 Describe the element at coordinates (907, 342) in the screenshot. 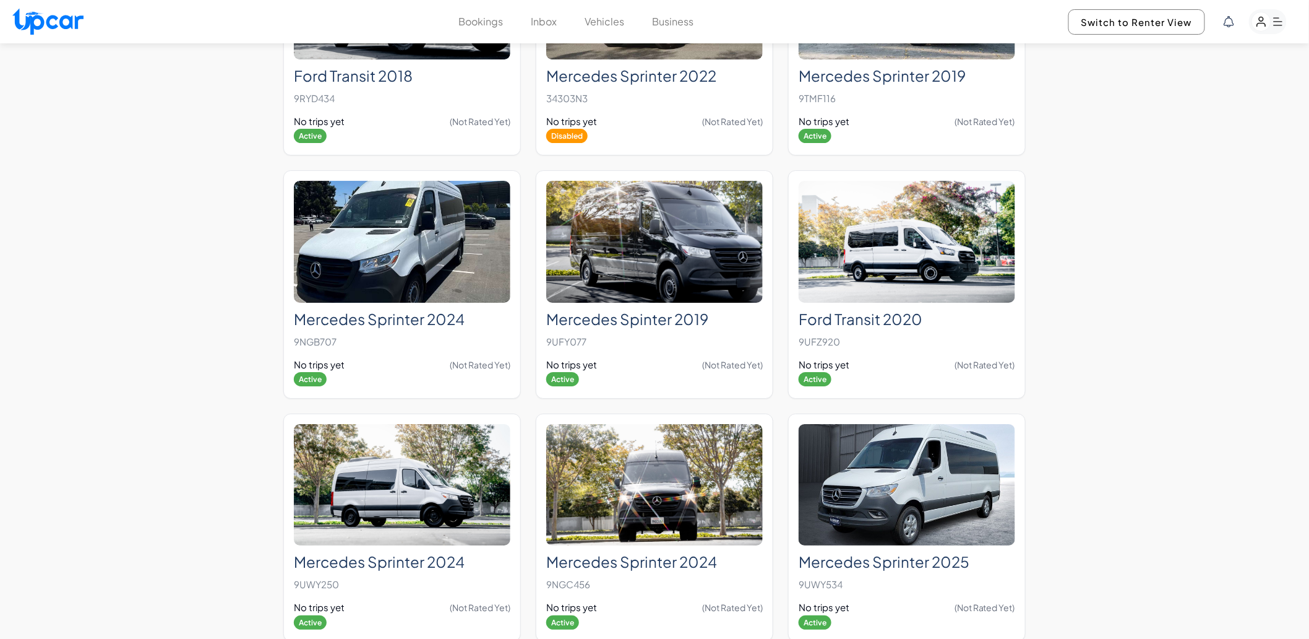

I see `p: 9UFZ920` at that location.